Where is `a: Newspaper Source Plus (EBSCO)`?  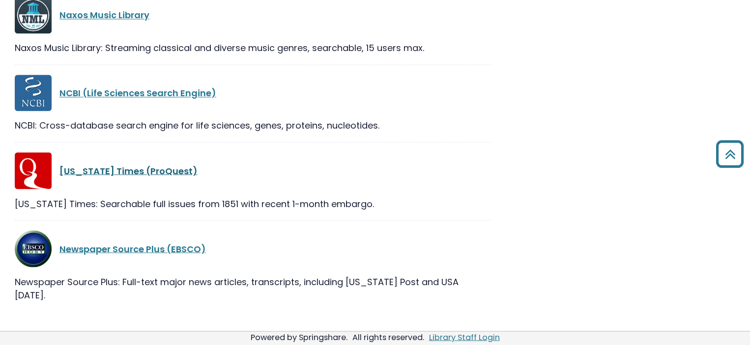 a: Newspaper Source Plus (EBSCO) is located at coordinates (133, 249).